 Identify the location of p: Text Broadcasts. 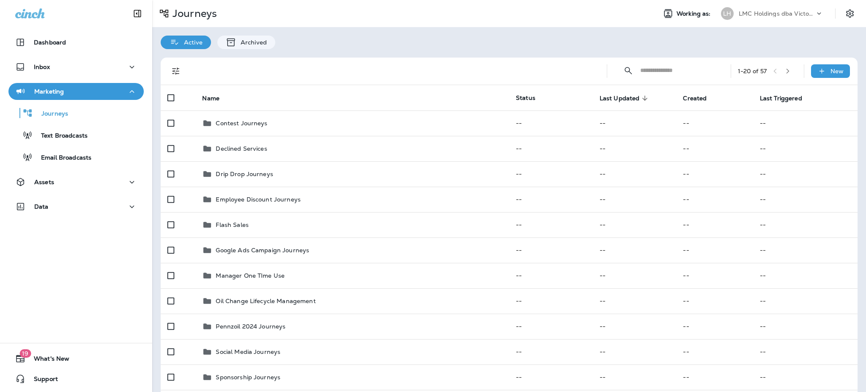
(60, 136).